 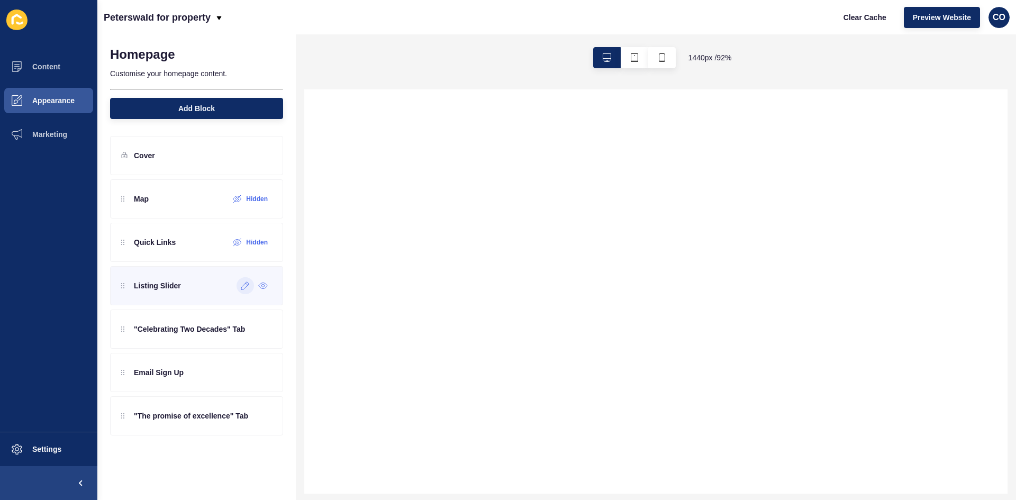 What do you see at coordinates (999, 17) in the screenshot?
I see `span: CO` at bounding box center [999, 17].